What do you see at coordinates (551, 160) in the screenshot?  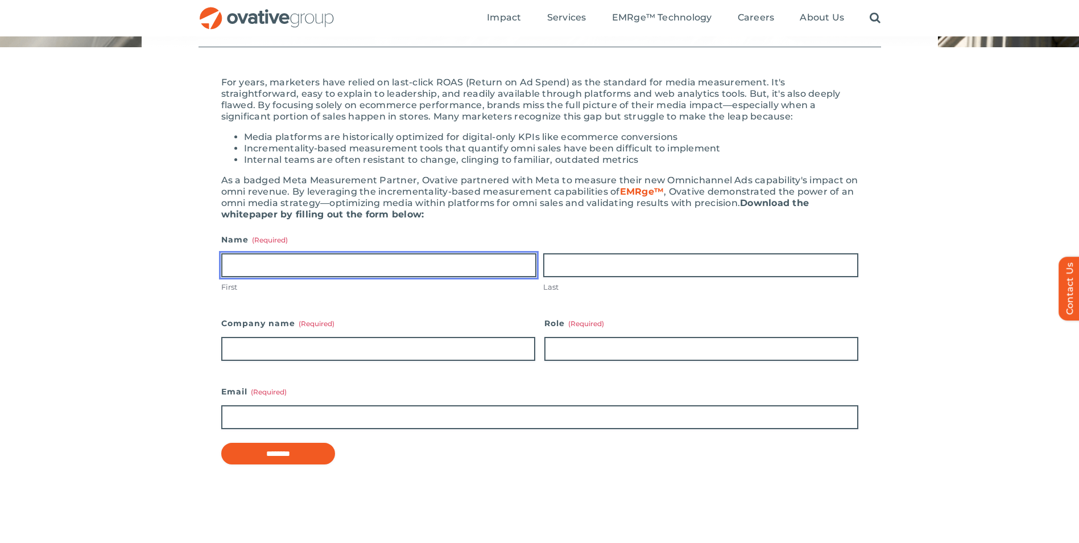 I see `li: Internal teams are often resistant to change, clinging to familiar, outdated metrics` at bounding box center [551, 160].